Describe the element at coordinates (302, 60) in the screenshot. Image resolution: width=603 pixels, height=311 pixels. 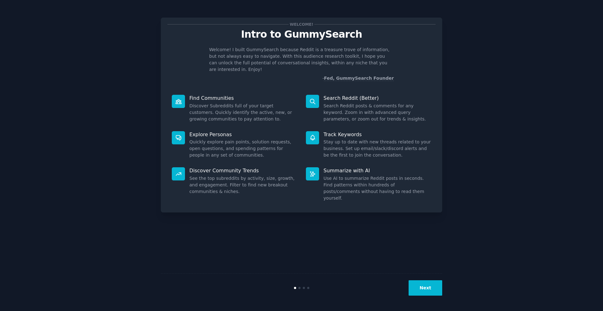
I see `p: Welcome! I built GummySearch because Reddit is a treasure trove of information, but not always ea...` at that location.